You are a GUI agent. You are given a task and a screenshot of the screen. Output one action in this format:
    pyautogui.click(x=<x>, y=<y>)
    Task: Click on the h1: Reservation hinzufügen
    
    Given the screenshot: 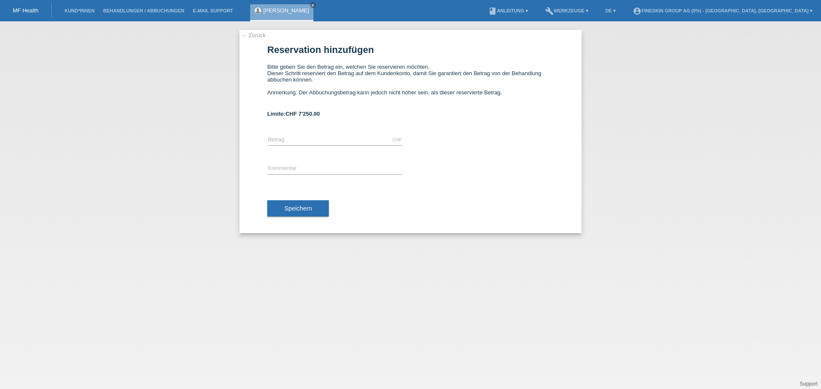 What is the action you would take?
    pyautogui.click(x=410, y=50)
    